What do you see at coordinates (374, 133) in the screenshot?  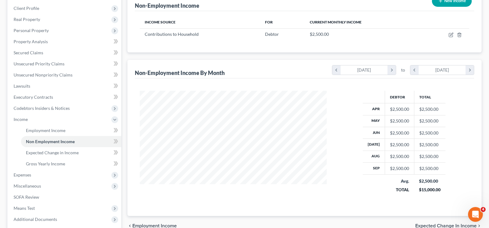 I see `th: Jun` at bounding box center [374, 133].